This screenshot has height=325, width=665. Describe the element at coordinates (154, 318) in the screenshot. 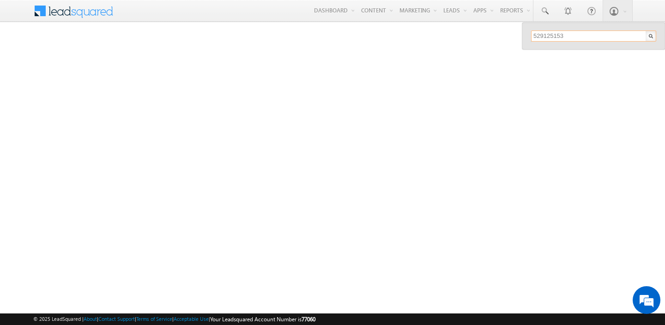

I see `a: Terms of Service` at that location.